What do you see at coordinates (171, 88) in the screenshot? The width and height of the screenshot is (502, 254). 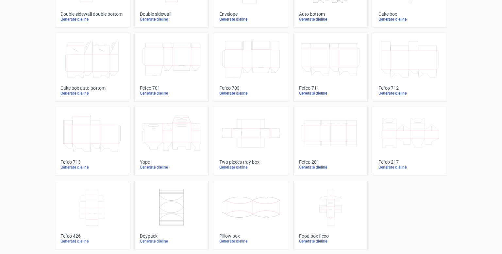 I see `div: Fefco 701` at bounding box center [171, 88].